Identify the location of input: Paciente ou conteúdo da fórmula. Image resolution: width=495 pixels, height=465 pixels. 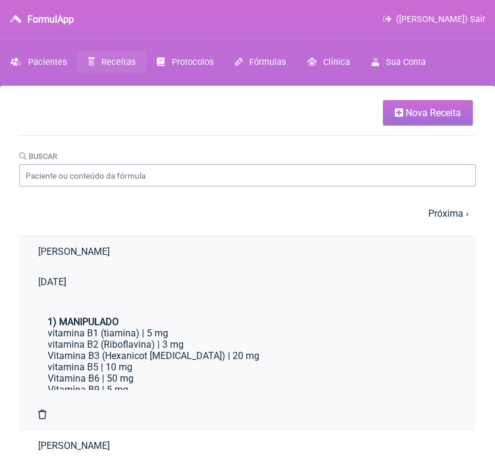
(247, 175).